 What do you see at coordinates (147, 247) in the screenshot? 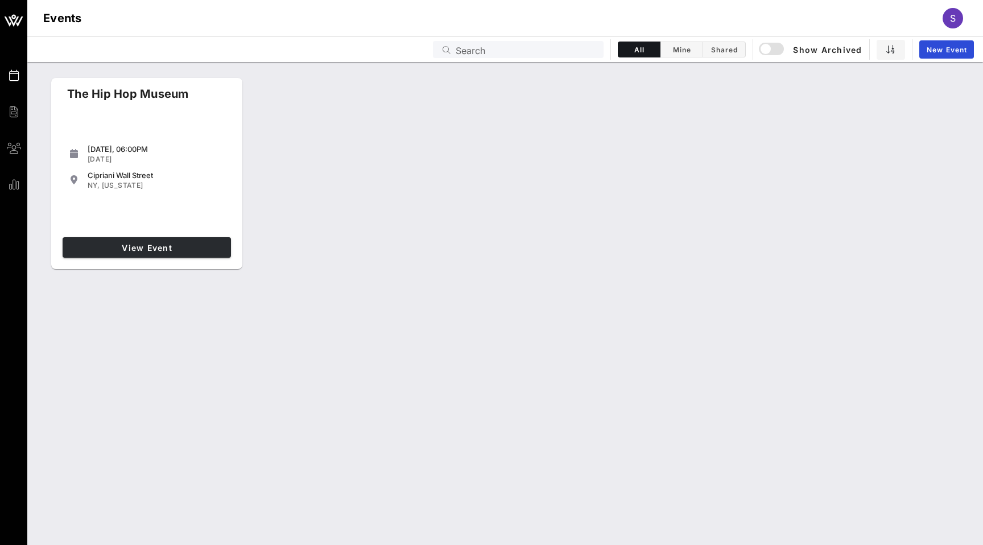
I see `a: View Event` at bounding box center [147, 247].